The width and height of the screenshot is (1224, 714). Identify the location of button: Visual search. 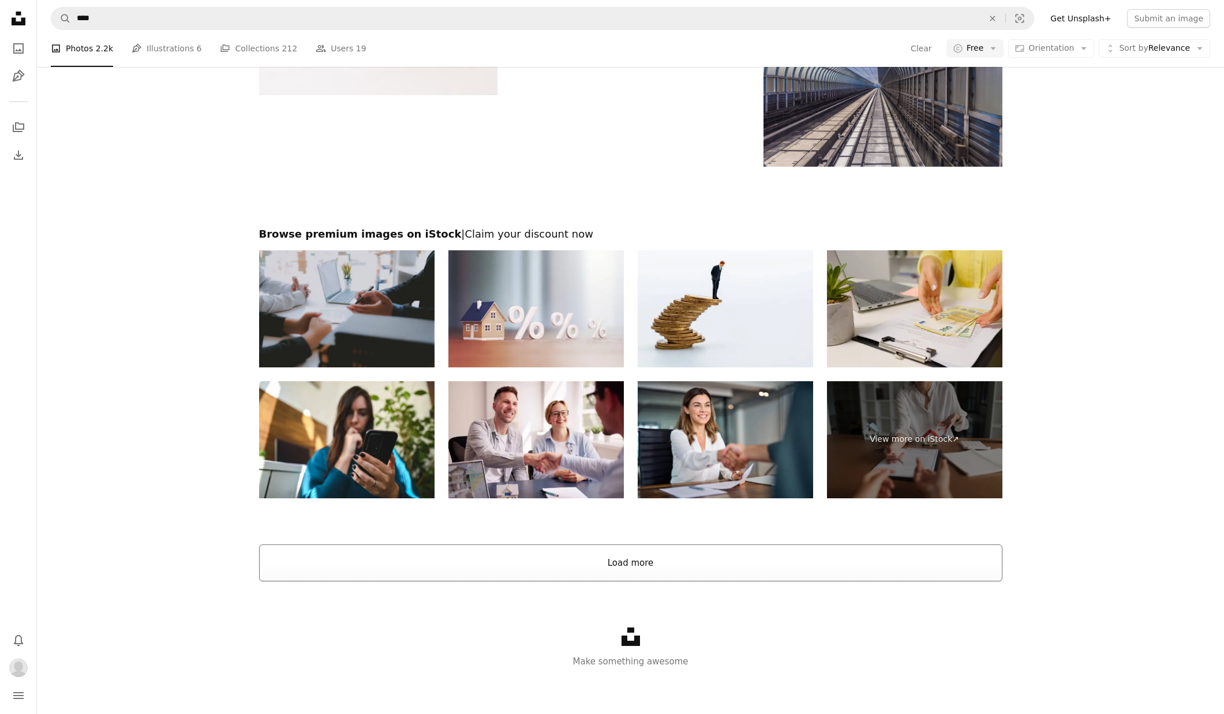
(1020, 18).